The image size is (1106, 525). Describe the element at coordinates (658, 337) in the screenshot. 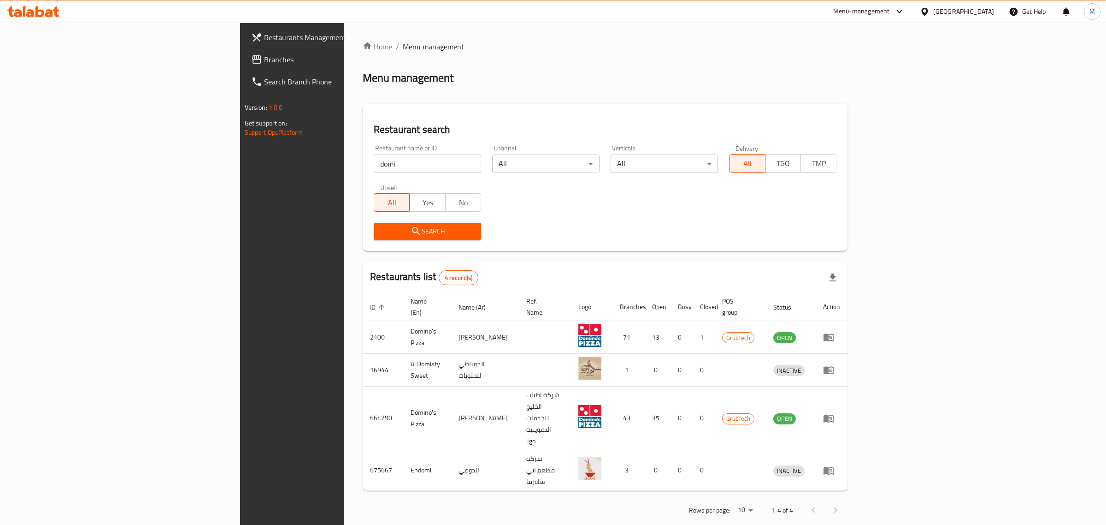

I see `td: 13` at that location.